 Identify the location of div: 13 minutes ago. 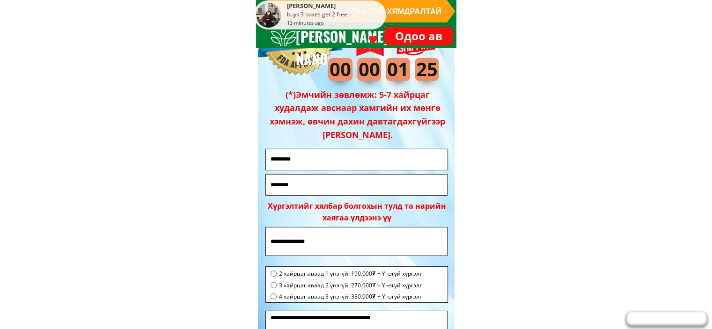
(305, 23).